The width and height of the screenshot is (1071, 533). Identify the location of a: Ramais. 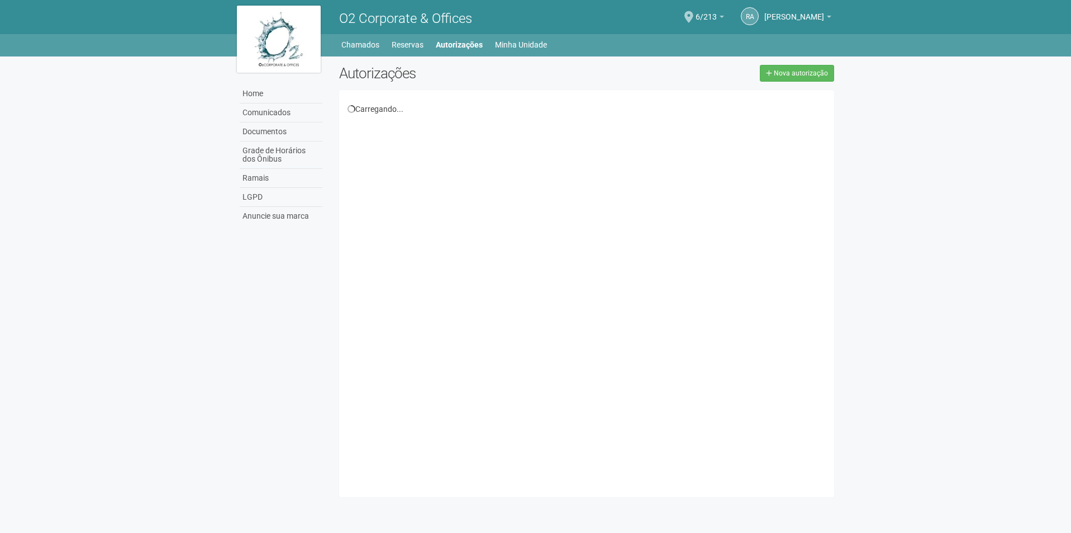
(281, 178).